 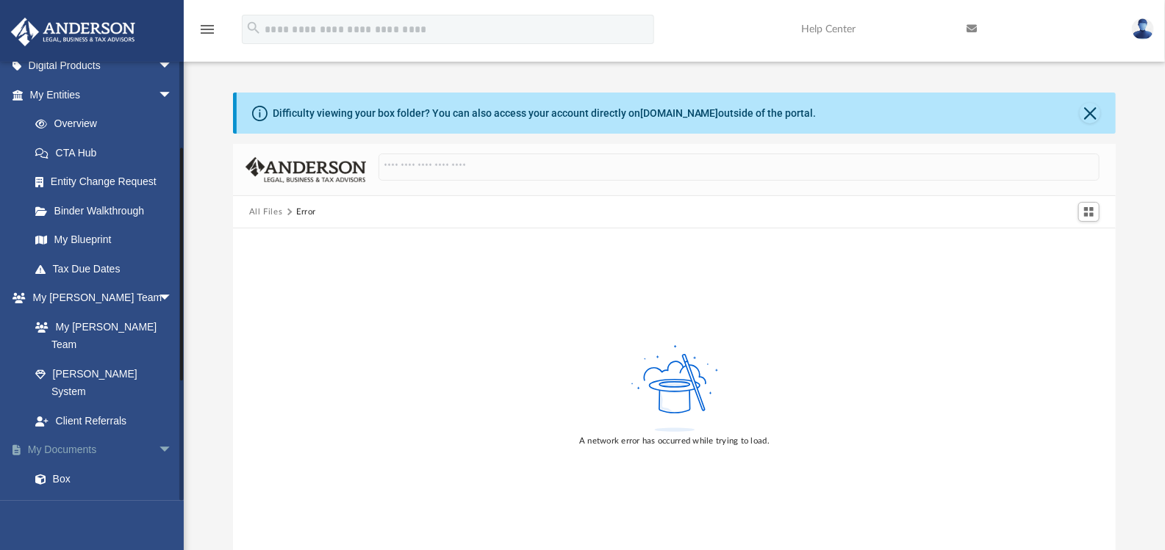 I want to click on a: menu, so click(x=207, y=33).